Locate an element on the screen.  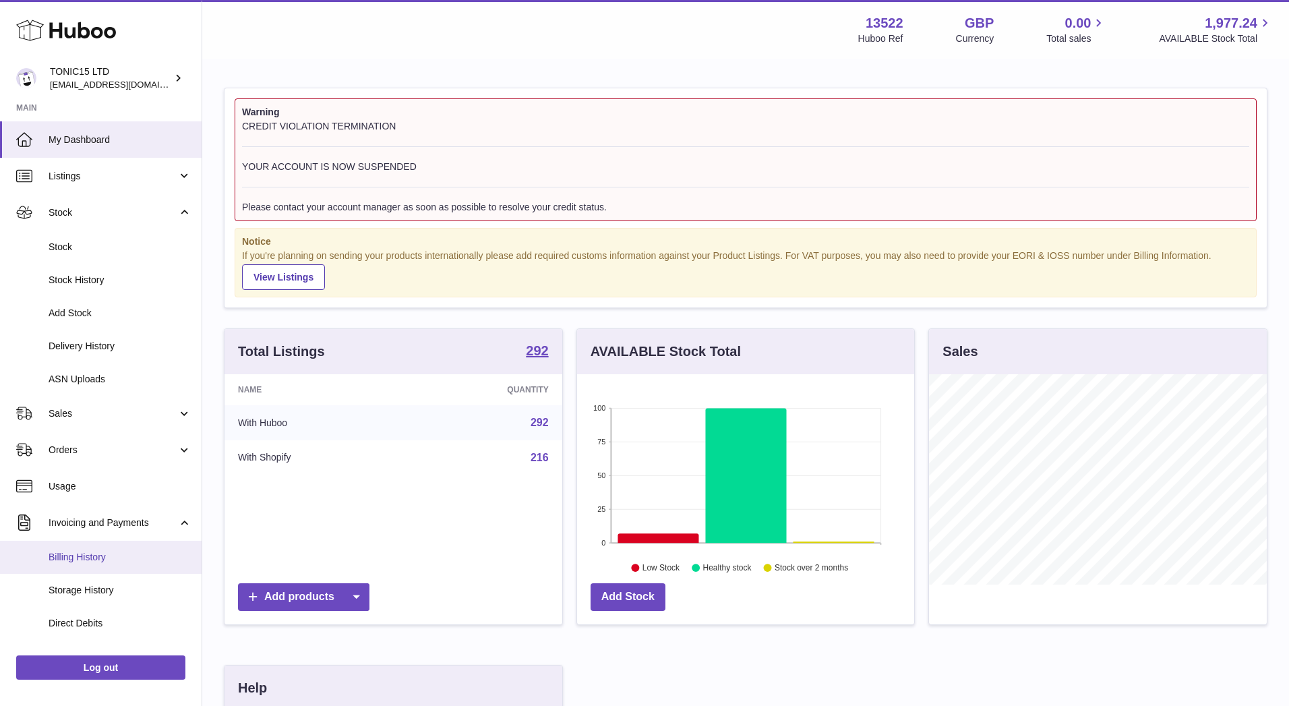
strong: 292 is located at coordinates (537, 351).